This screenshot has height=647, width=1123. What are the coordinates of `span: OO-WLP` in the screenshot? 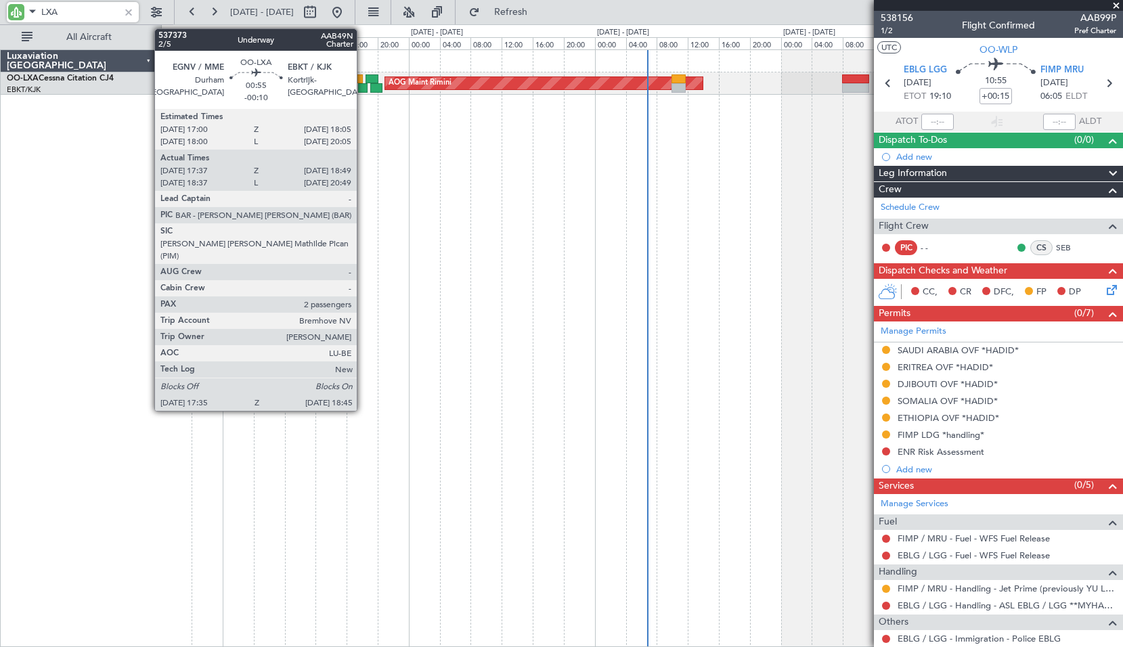 It's located at (999, 49).